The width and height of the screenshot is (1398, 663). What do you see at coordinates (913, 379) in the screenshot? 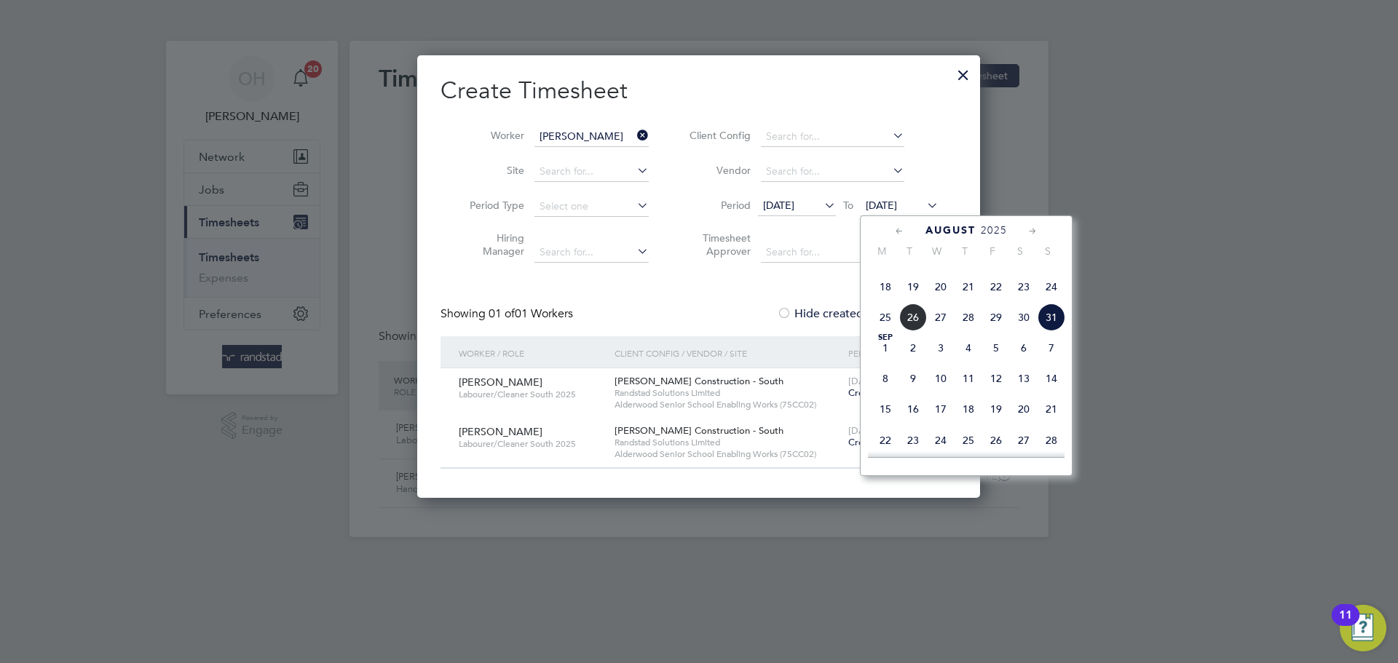
I see `span: 9` at bounding box center [913, 379].